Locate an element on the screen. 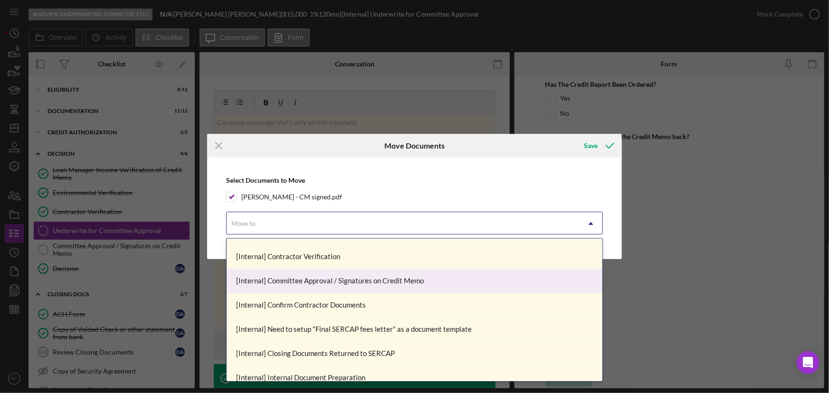  div: Save is located at coordinates (591, 146).